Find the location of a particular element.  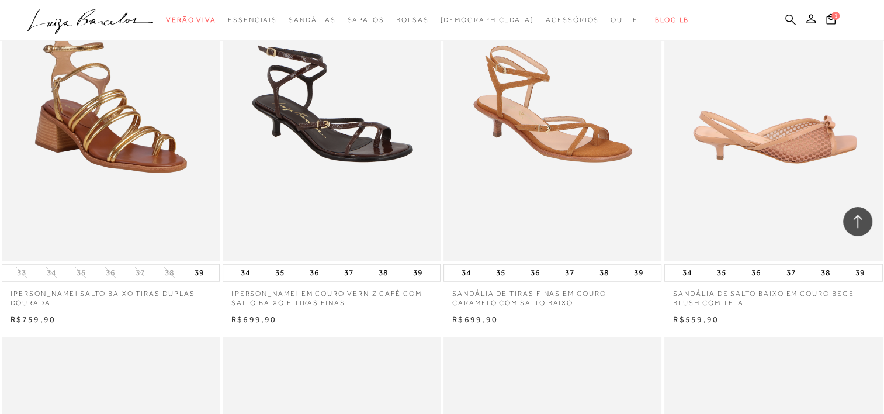

span: BLOG LB is located at coordinates (672, 20).